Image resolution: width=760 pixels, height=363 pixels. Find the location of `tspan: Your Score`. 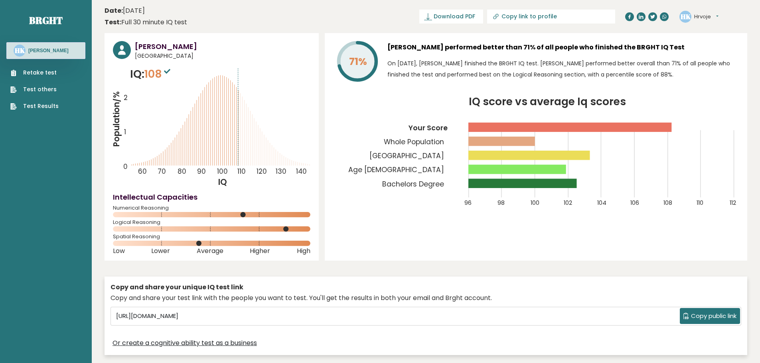

tspan: Your Score is located at coordinates (428, 128).